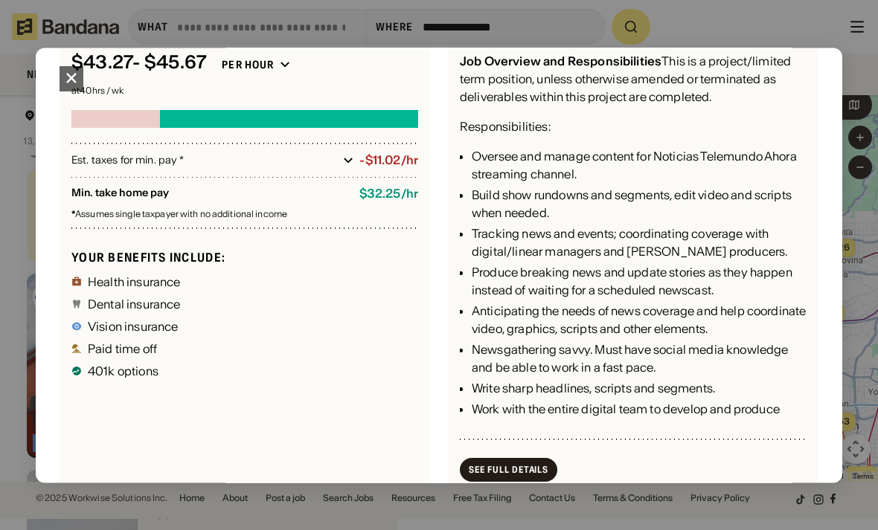  I want to click on div: Your benefits include:, so click(245, 257).